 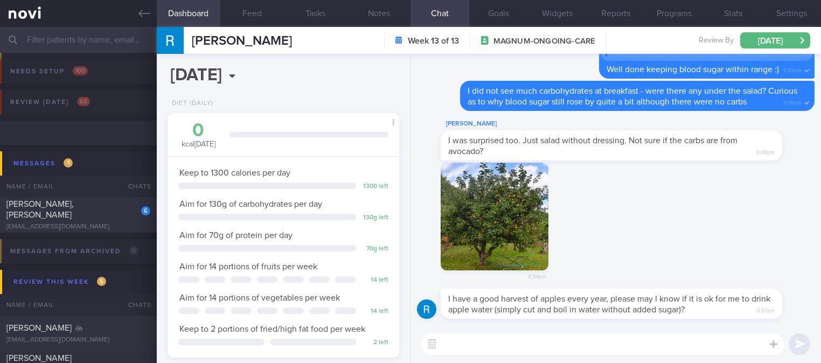 I want to click on img: Photo by Rebecca Goh, so click(x=495, y=217).